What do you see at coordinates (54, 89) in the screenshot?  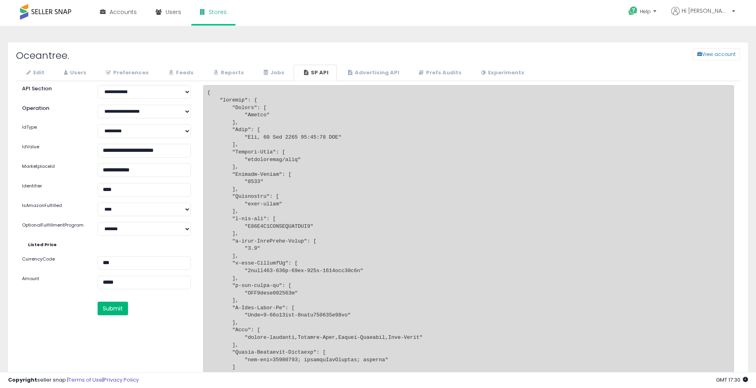 I see `label: API Section` at bounding box center [54, 89].